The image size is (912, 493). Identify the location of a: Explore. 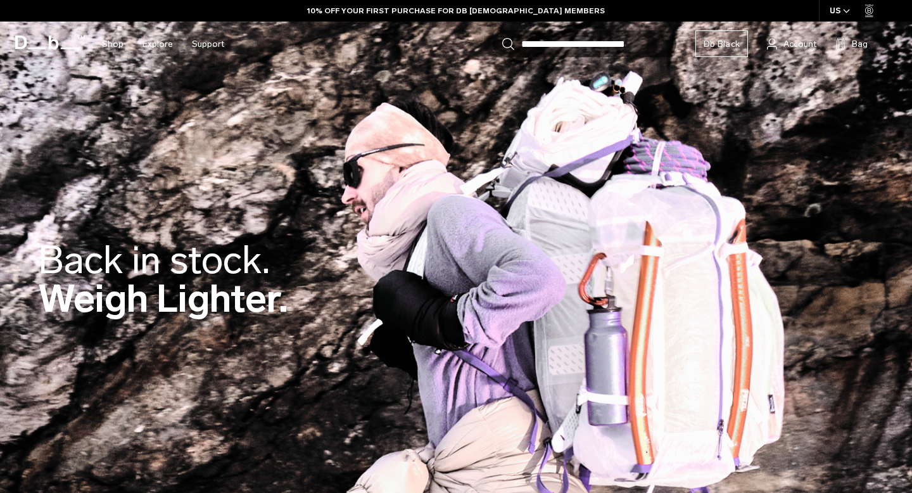
(158, 44).